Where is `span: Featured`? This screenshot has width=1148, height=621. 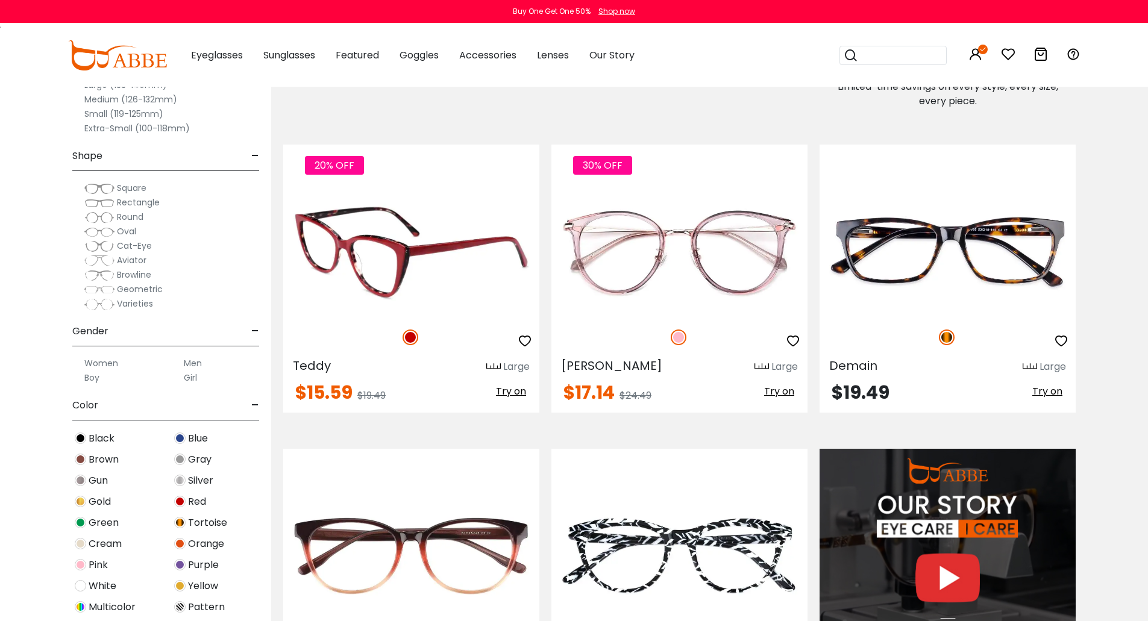 span: Featured is located at coordinates (357, 55).